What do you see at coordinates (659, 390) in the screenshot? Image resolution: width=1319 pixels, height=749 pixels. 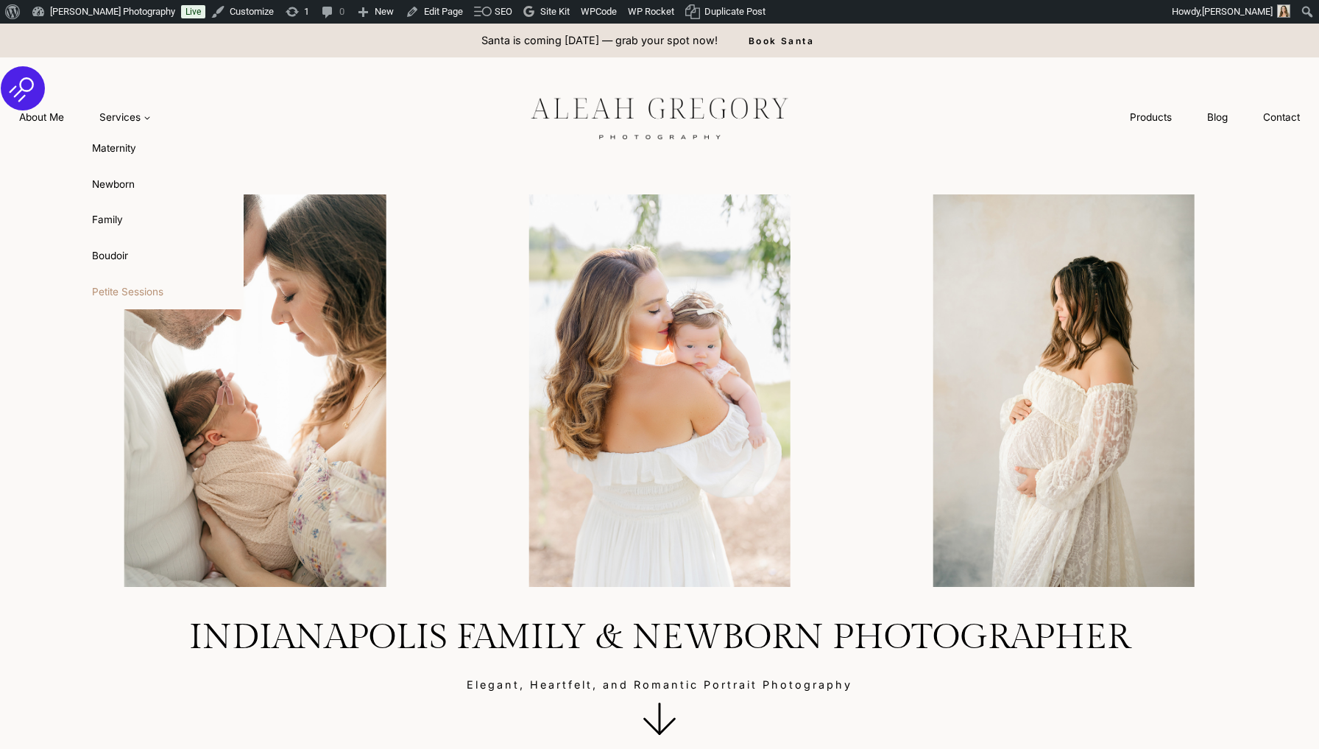 I see `li: 3 of 4` at bounding box center [659, 390].